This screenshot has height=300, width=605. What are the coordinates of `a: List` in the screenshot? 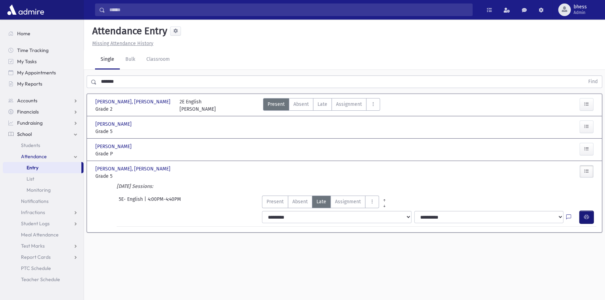 It's located at (43, 179).